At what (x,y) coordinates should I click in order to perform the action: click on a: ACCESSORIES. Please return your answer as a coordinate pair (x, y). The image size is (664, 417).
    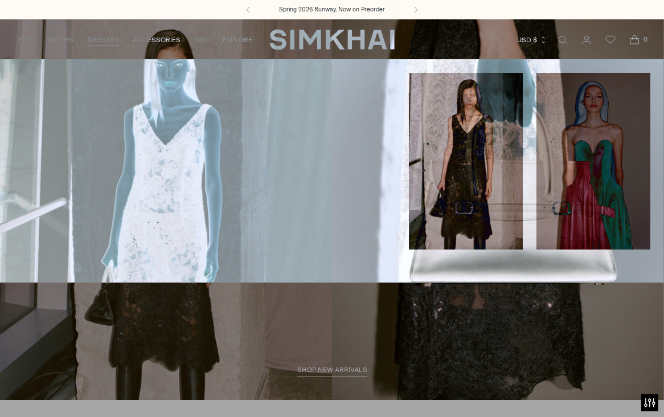
    Looking at the image, I should click on (157, 40).